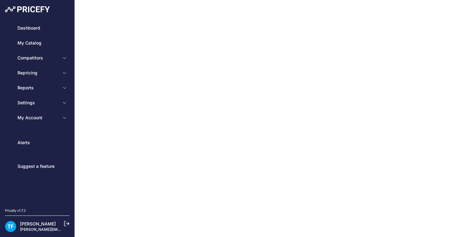 This screenshot has width=469, height=237. I want to click on a: My Catalog, so click(37, 43).